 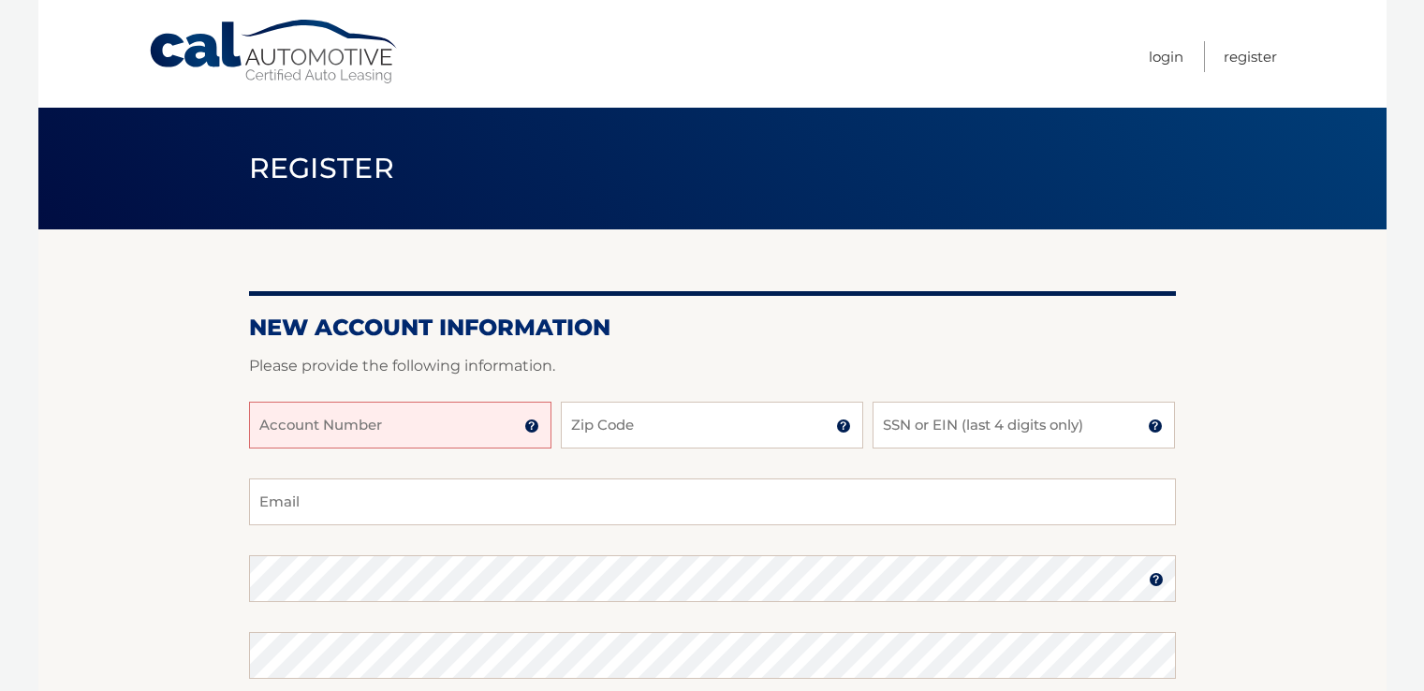 I want to click on input: Email, so click(x=713, y=502).